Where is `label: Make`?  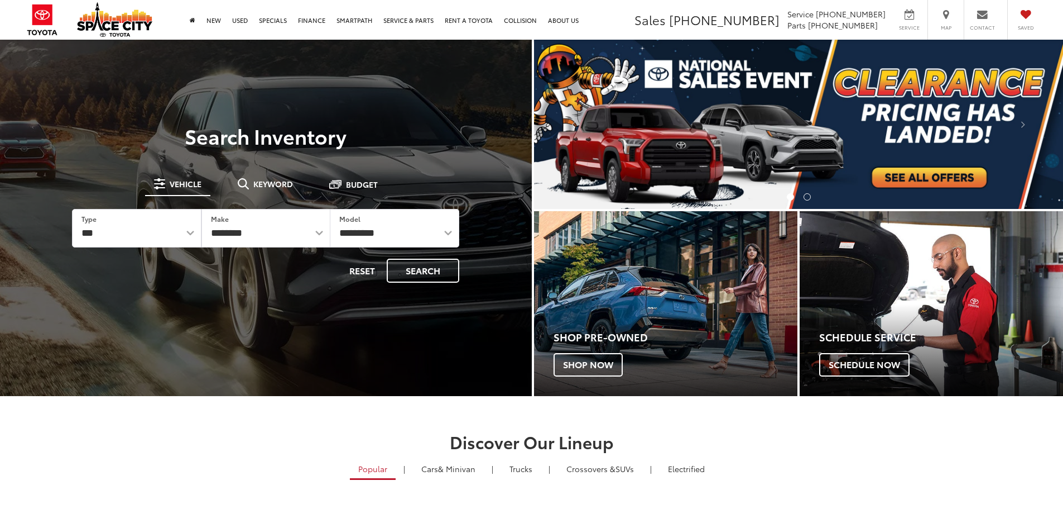
label: Make is located at coordinates (220, 218).